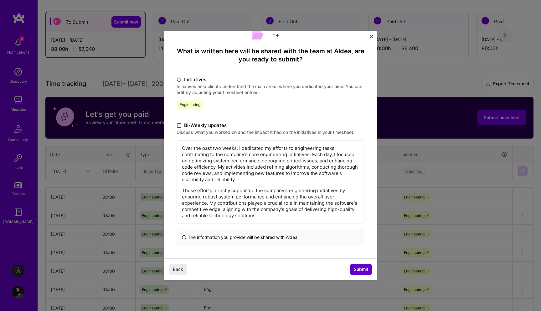 The width and height of the screenshot is (541, 311). What do you see at coordinates (361, 269) in the screenshot?
I see `span: Submit` at bounding box center [361, 269].